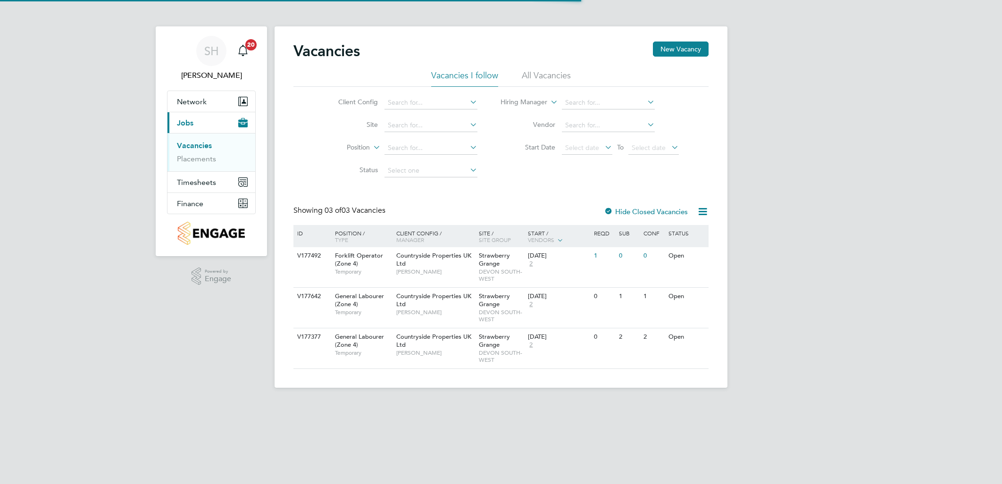  What do you see at coordinates (547, 78) in the screenshot?
I see `li: All Vacancies` at bounding box center [547, 78].